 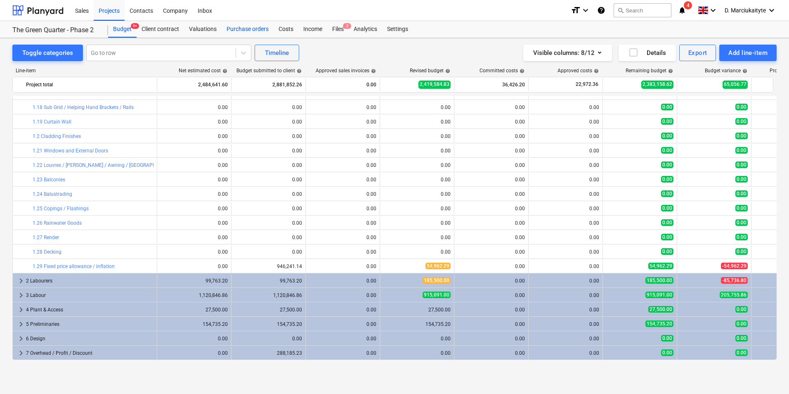 I want to click on div: Project total, so click(x=90, y=85).